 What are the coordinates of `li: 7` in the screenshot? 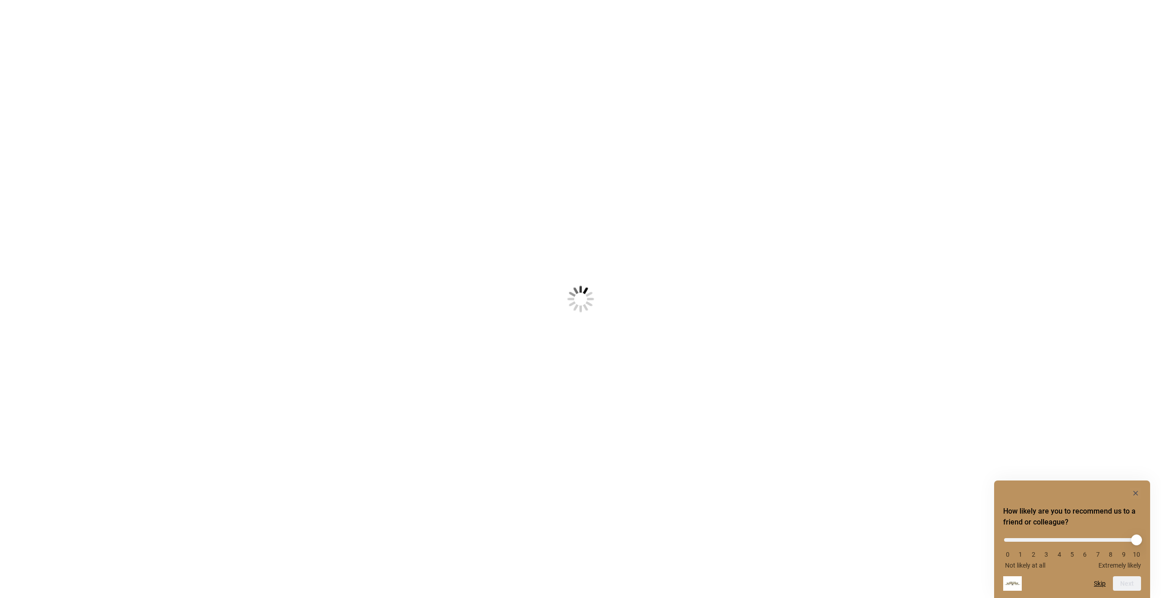 It's located at (1098, 554).